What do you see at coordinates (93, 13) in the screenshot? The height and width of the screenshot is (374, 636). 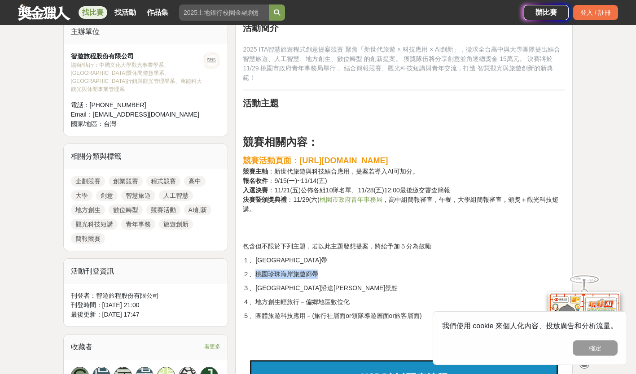 I see `a: 找比賽` at bounding box center [93, 13].